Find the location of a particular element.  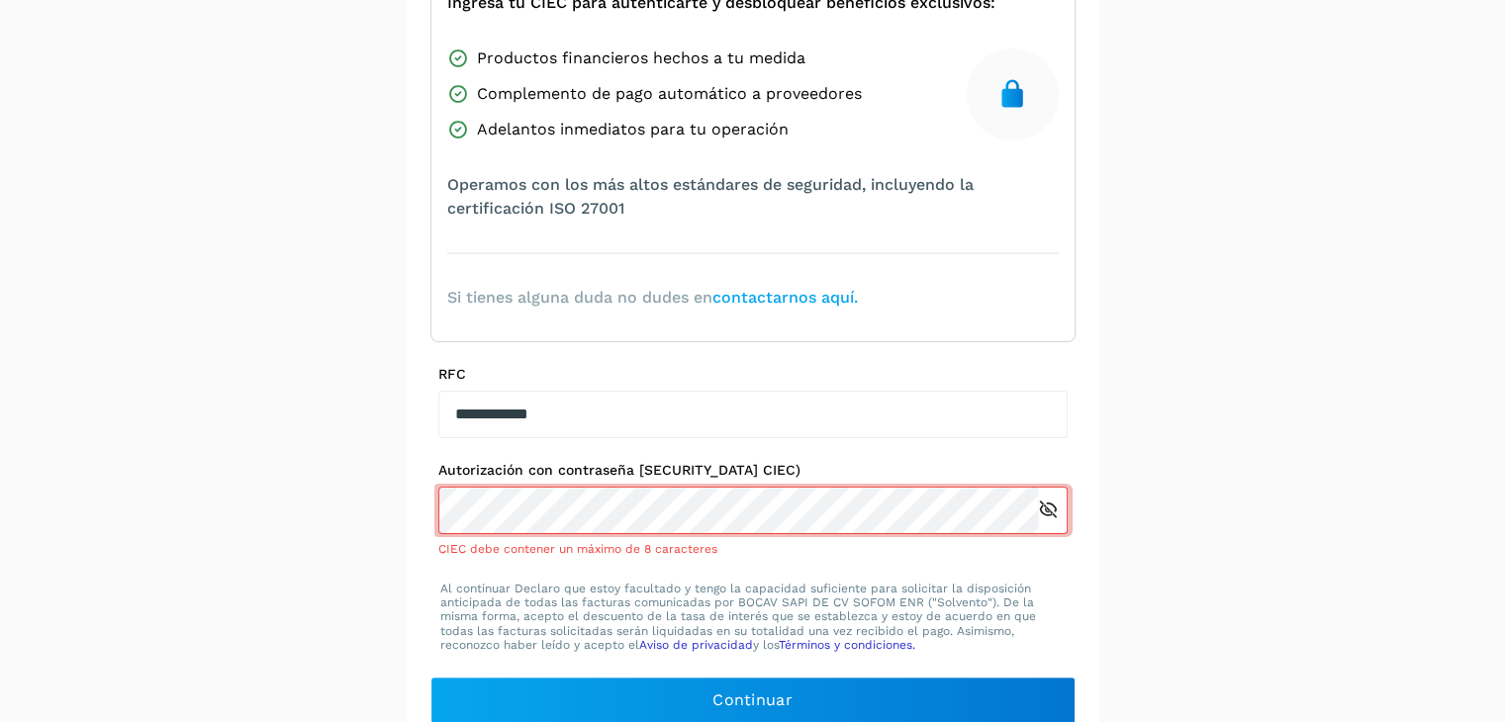

p: Al continuar Declaro que estoy facultado y tengo la capacidad suficiente para solicitar la dispos... is located at coordinates (753, 617).